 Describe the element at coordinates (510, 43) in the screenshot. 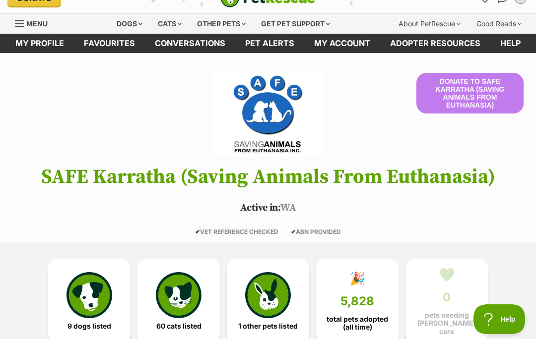

I see `a: Help` at that location.